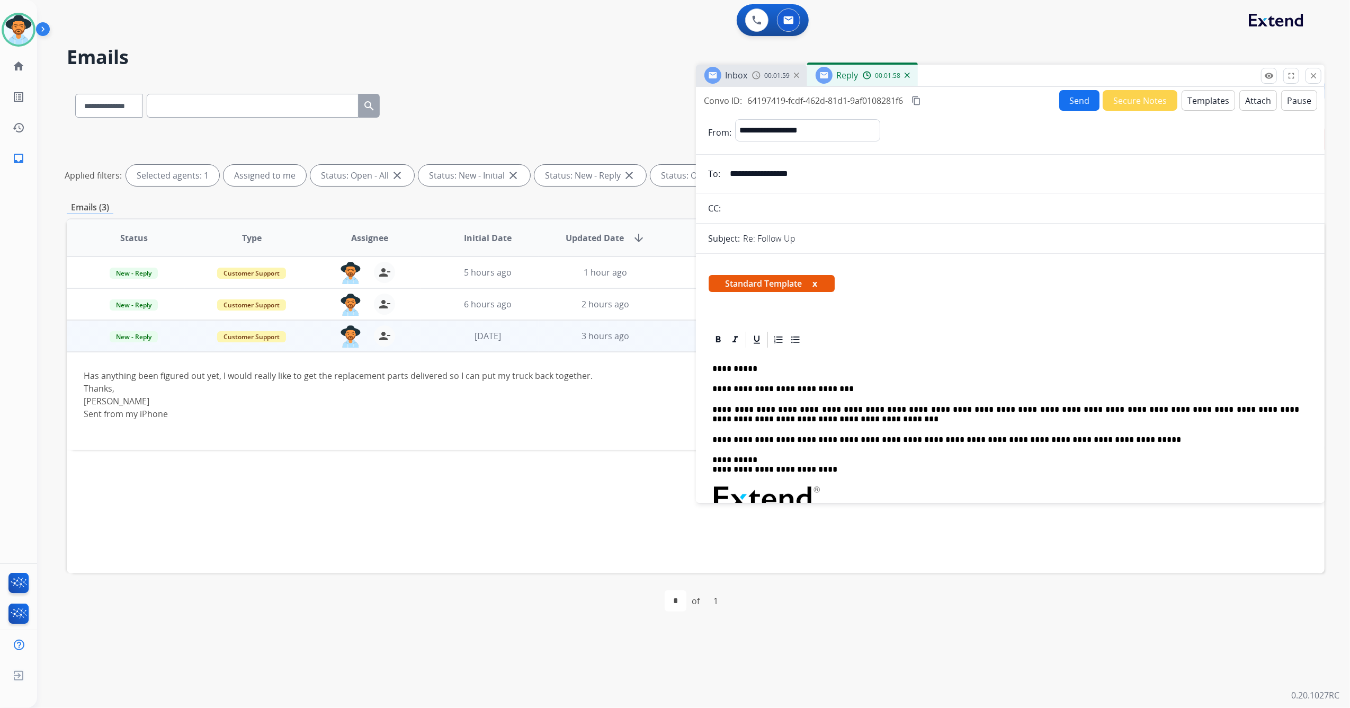 The width and height of the screenshot is (1350, 708). Describe the element at coordinates (826, 101) in the screenshot. I see `span: 64197419-fcdf-462d-81d1-9af0108281f6` at that location.